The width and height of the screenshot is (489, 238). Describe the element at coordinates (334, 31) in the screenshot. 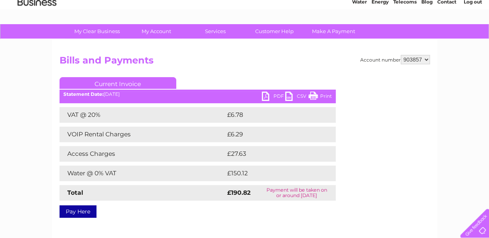

I see `a: Make A Payment` at that location.